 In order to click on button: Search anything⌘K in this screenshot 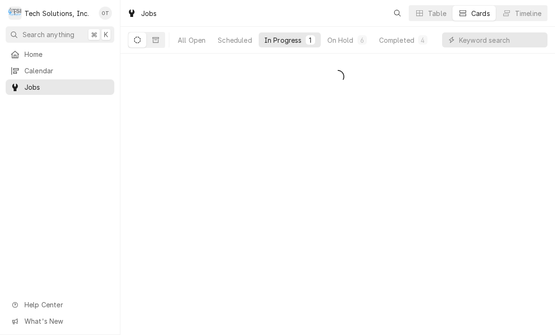, I will do `click(60, 34)`.